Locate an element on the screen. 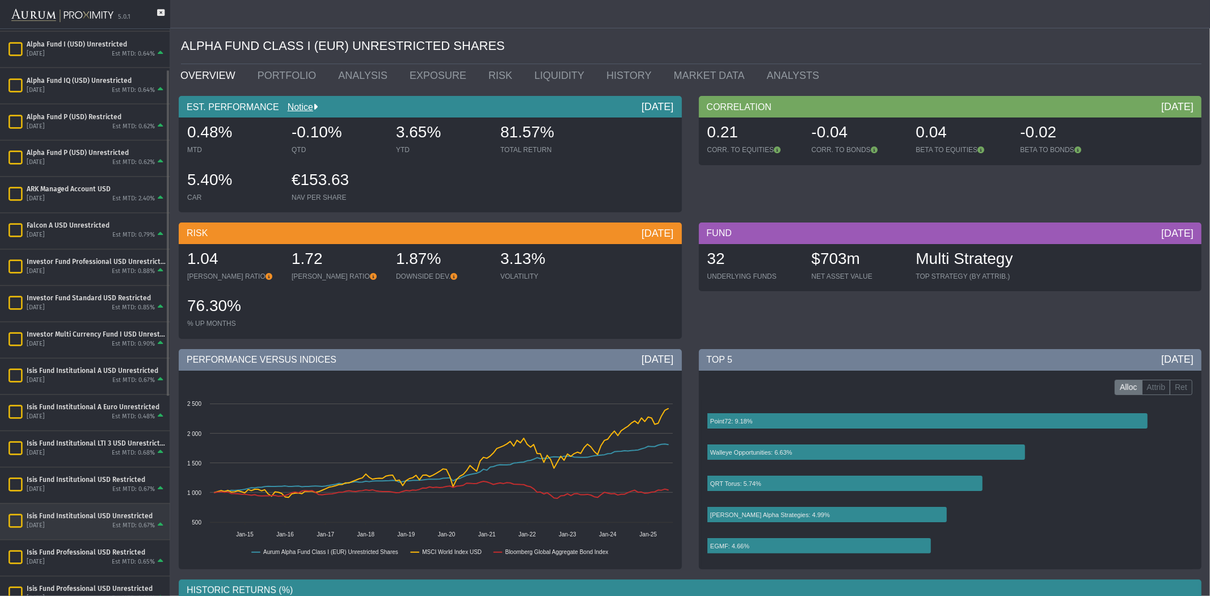 This screenshot has height=596, width=1210. span: 0.21 is located at coordinates (723, 132).